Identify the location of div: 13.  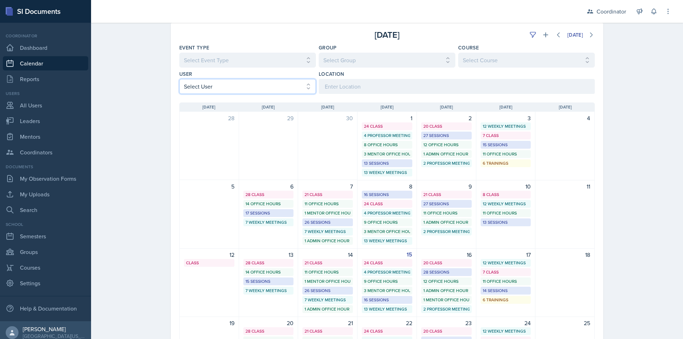
(269, 255).